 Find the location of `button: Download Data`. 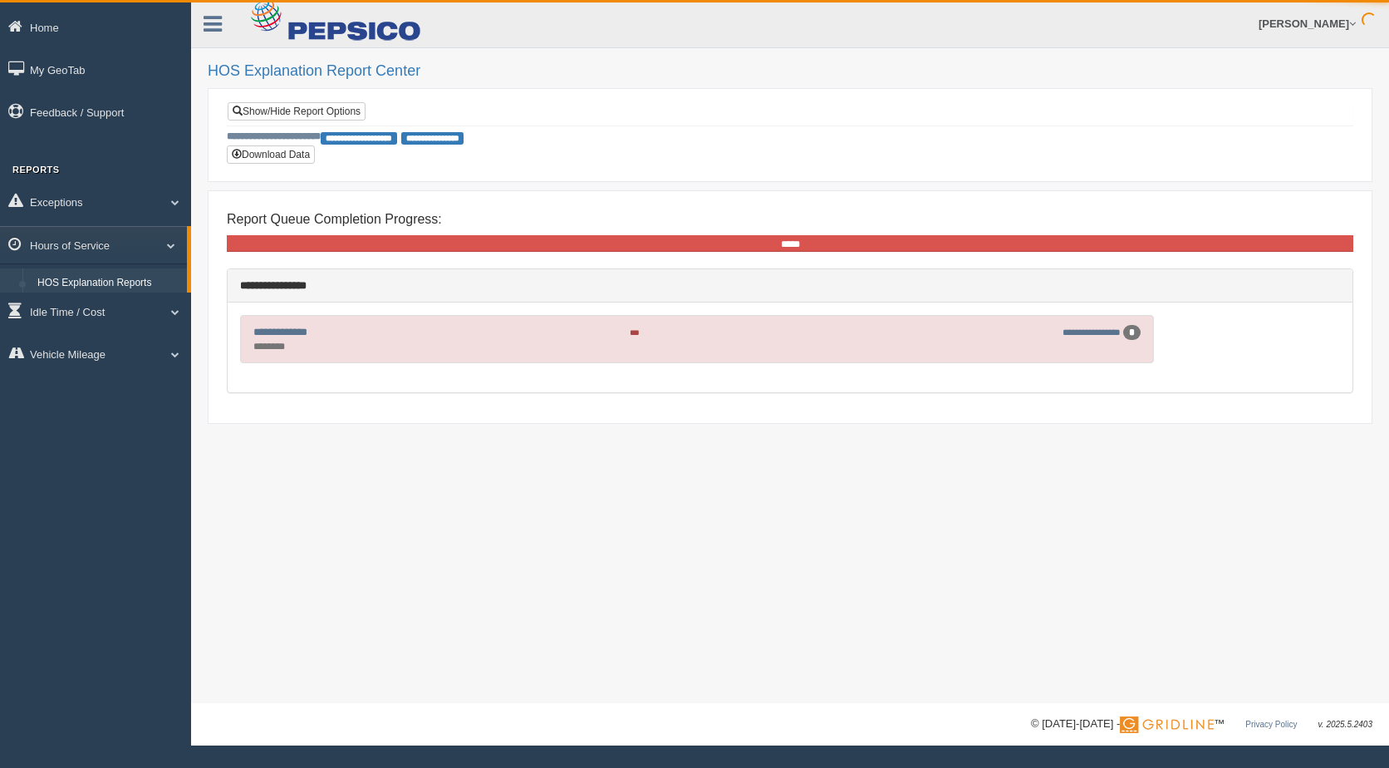

button: Download Data is located at coordinates (271, 155).